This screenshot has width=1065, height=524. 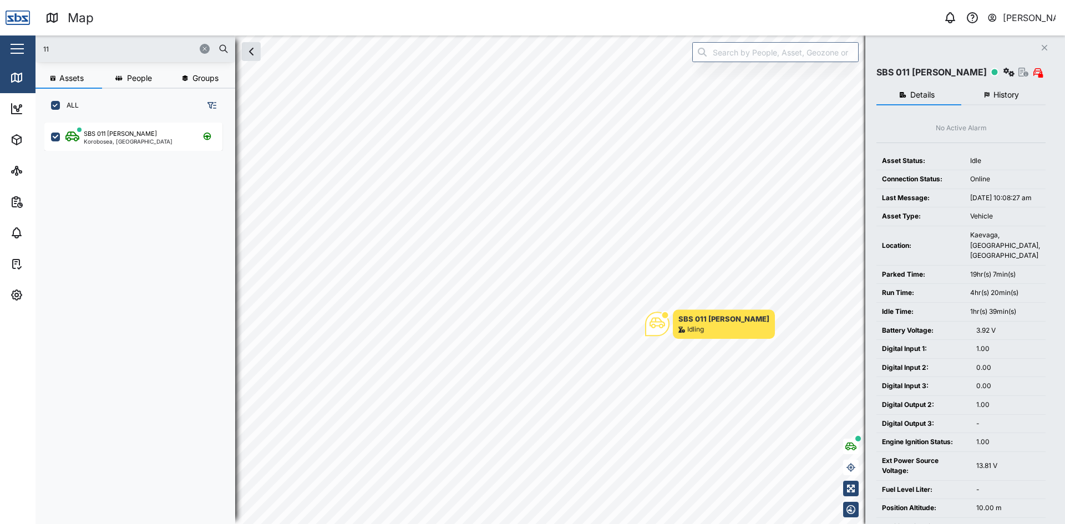 I want to click on div: Map marker, so click(x=710, y=324).